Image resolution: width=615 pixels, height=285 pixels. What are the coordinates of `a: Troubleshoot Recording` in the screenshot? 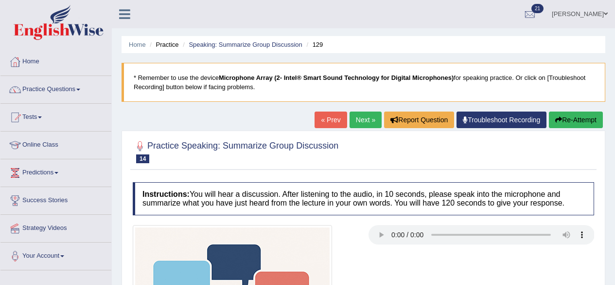 It's located at (501, 120).